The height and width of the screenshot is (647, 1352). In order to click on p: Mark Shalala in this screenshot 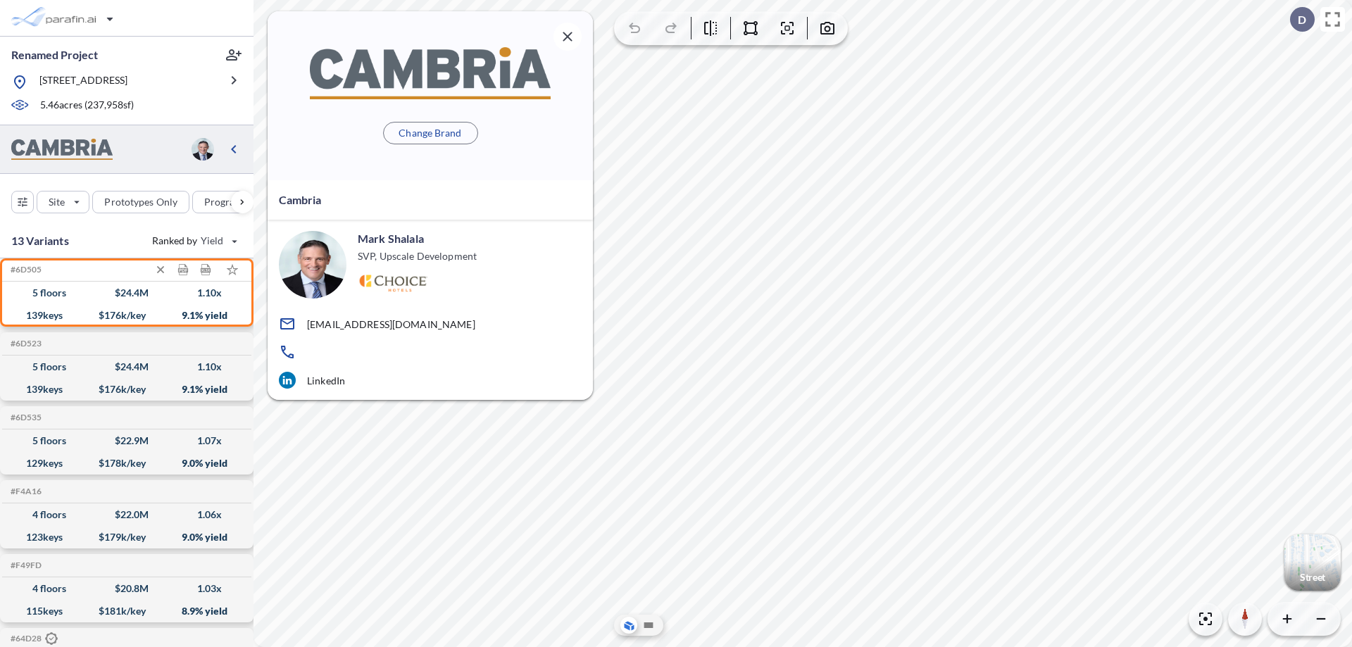, I will do `click(391, 239)`.